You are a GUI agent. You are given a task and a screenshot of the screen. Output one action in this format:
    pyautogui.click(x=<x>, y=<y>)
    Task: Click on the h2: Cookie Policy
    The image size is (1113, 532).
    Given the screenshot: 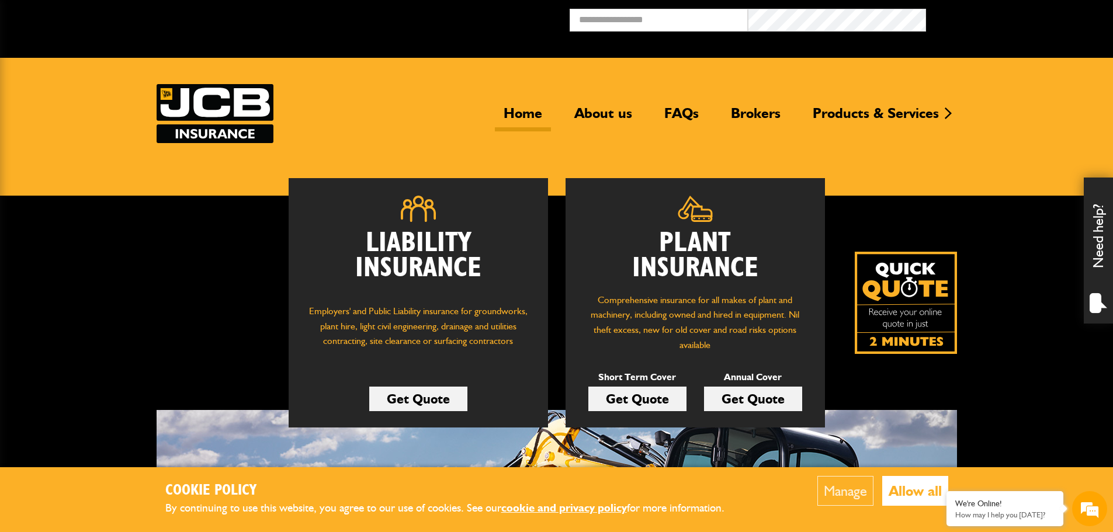 What is the action you would take?
    pyautogui.click(x=454, y=491)
    